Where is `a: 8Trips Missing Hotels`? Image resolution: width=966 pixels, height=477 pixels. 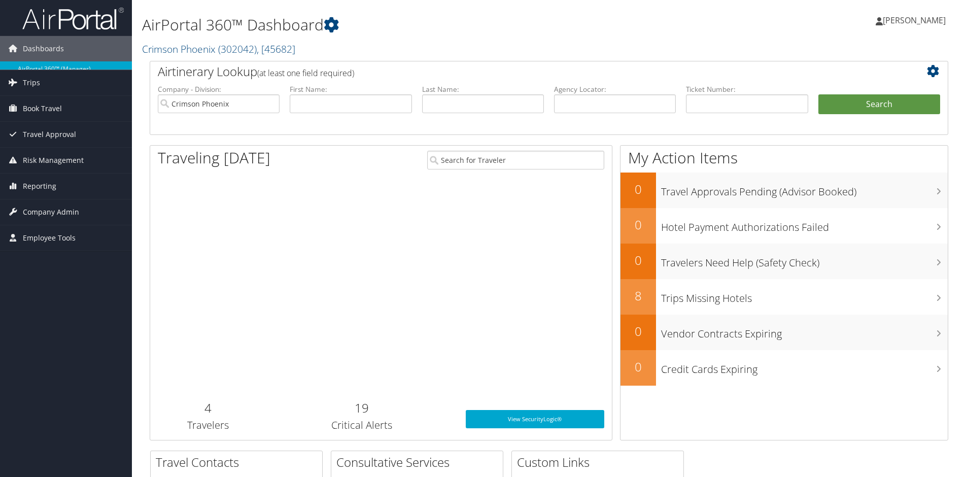
a: 8Trips Missing Hotels is located at coordinates (784, 297).